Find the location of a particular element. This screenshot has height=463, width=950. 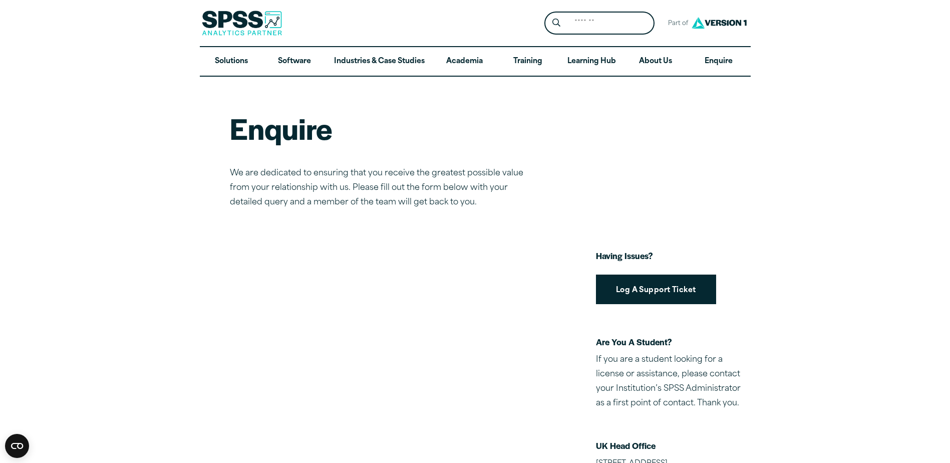

a: Enquire is located at coordinates (719, 62).